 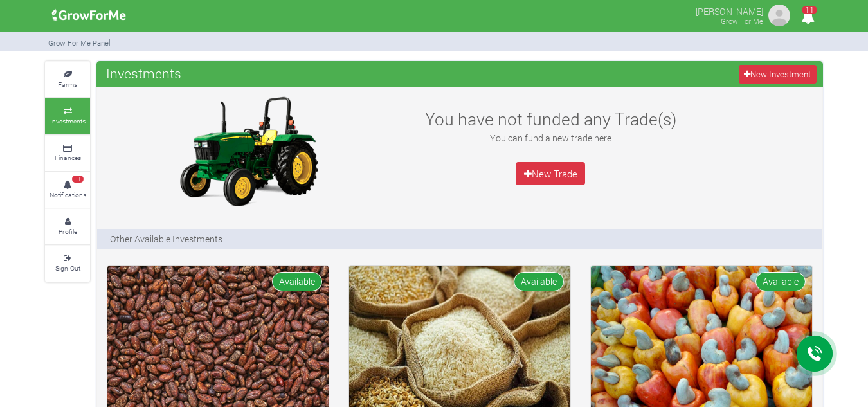 I want to click on a: Finances, so click(x=67, y=153).